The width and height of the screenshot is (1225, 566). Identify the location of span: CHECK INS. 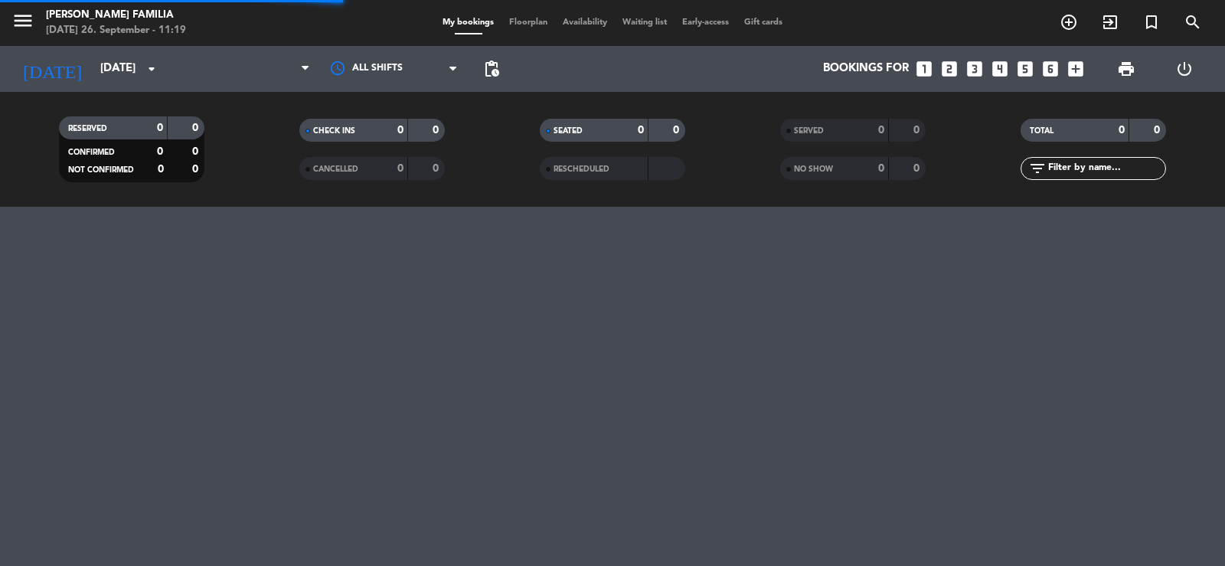
(334, 131).